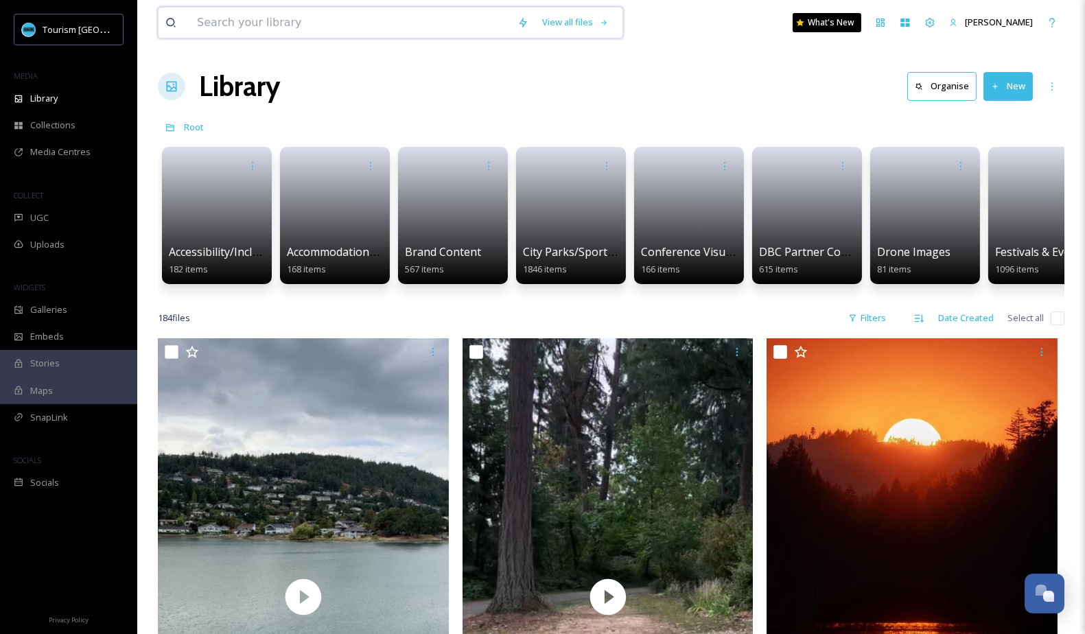 This screenshot has height=634, width=1085. What do you see at coordinates (442, 260) in the screenshot?
I see `a: Brand Content567 items` at bounding box center [442, 260].